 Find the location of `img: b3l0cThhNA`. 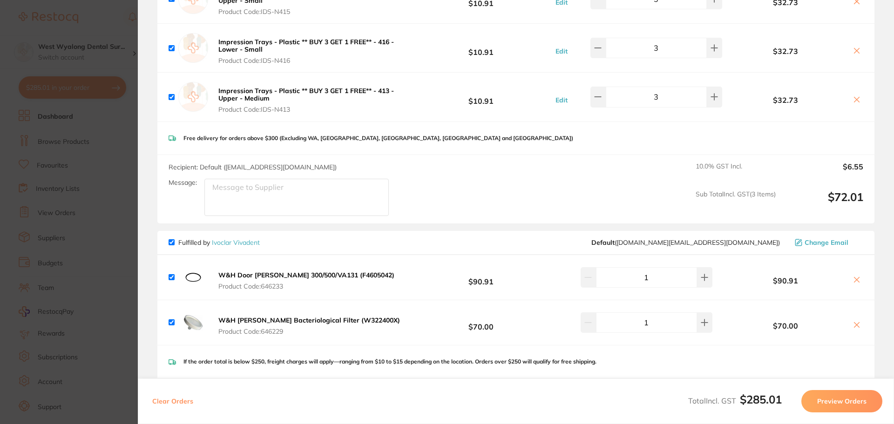

img: b3l0cThhNA is located at coordinates (193, 278).